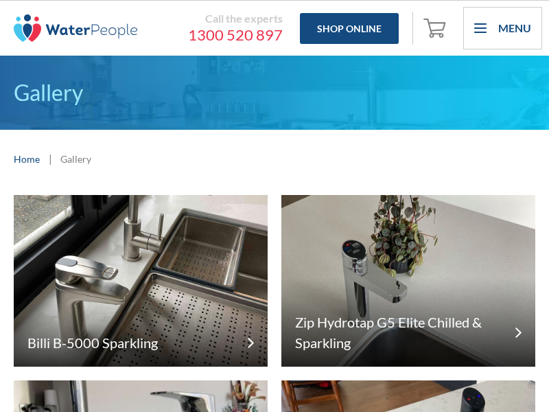  What do you see at coordinates (93, 342) in the screenshot?
I see `h5: Billi B-5000 Sparkling` at bounding box center [93, 342].